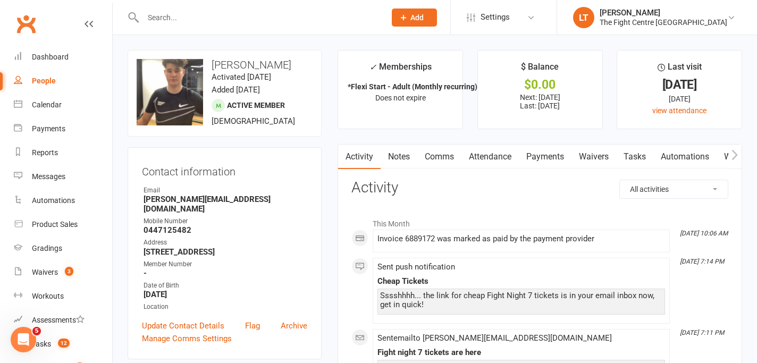 The height and width of the screenshot is (363, 757). I want to click on a: Product Sales, so click(63, 224).